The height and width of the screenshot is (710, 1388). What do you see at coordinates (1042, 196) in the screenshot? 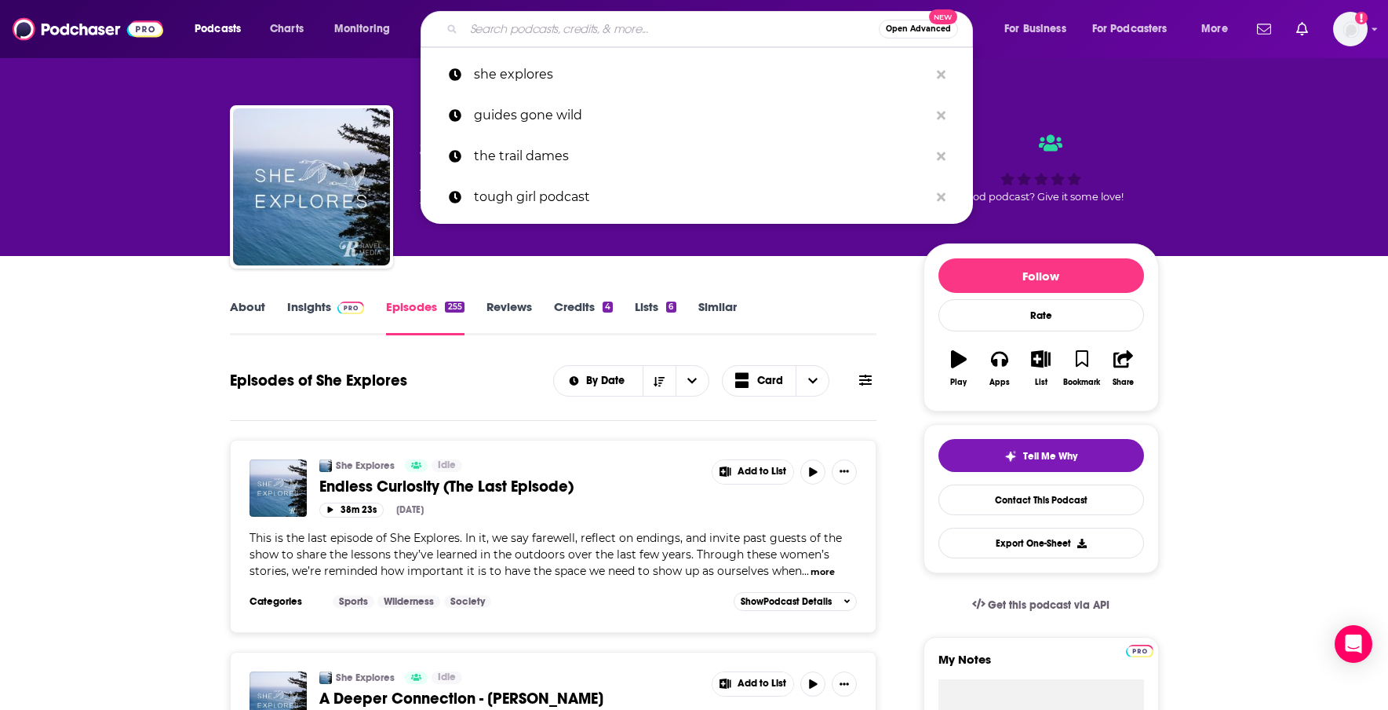
I see `span: Good podcast? Give it some love!` at bounding box center [1042, 196].